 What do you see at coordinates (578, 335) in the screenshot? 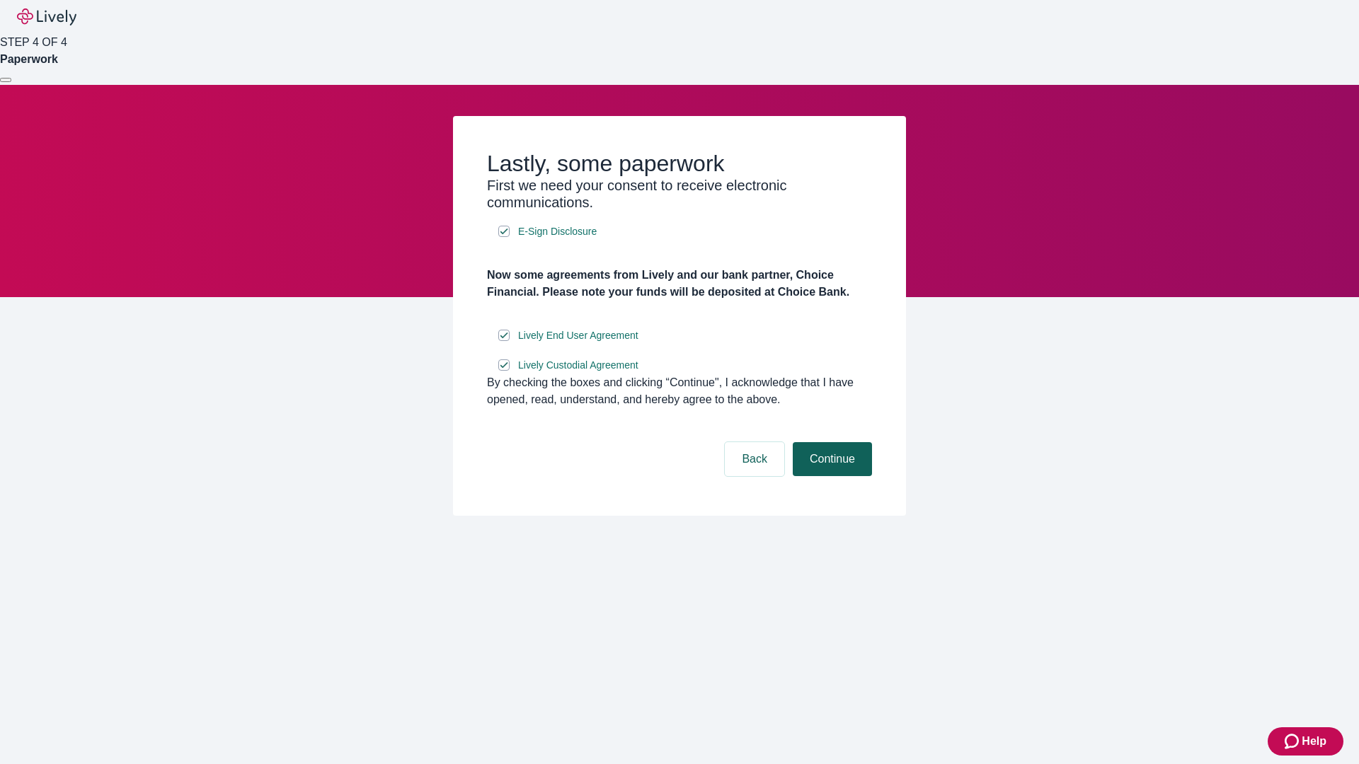
I see `span: Lively End User Agreement` at bounding box center [578, 335].